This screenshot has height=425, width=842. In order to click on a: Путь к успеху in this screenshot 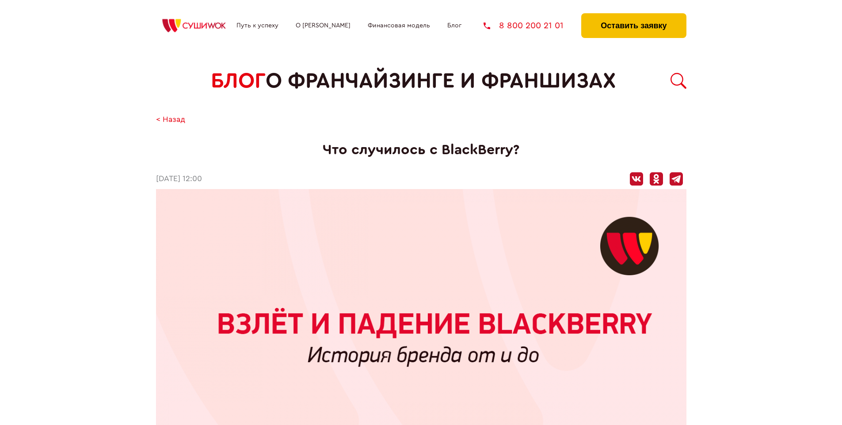, I will do `click(257, 26)`.